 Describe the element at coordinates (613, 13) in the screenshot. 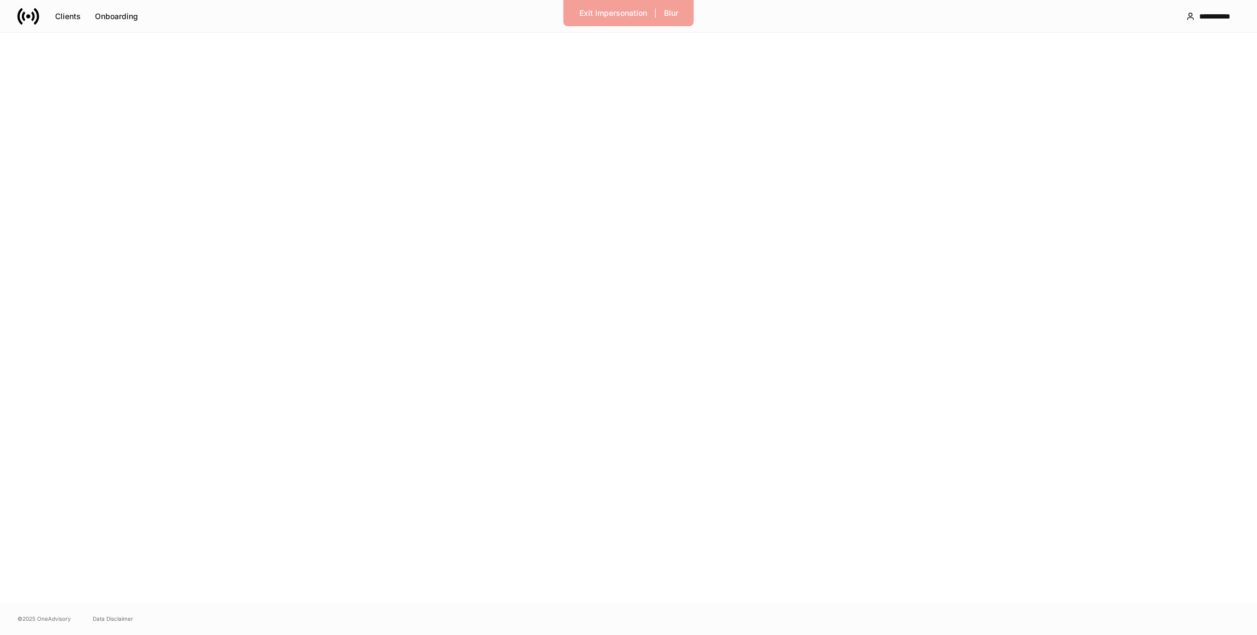

I see `div: Exit Impersonation` at that location.